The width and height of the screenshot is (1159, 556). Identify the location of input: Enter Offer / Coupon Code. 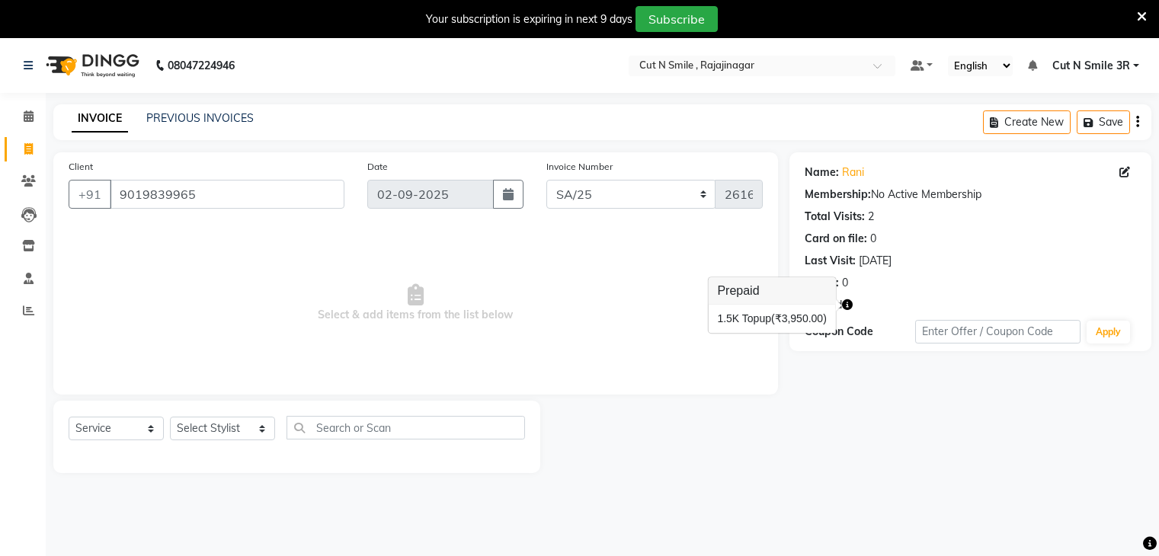
(999, 332).